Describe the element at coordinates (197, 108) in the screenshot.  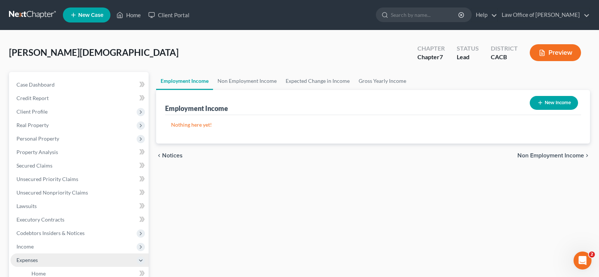
I see `div: Employment Income` at that location.